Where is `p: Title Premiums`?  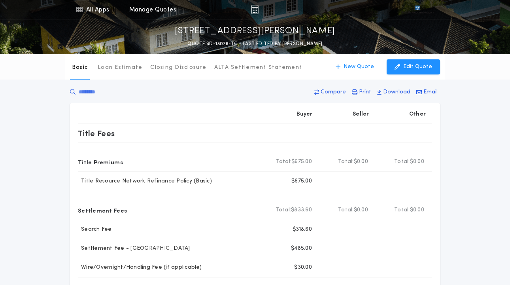
p: Title Premiums is located at coordinates (100, 162).